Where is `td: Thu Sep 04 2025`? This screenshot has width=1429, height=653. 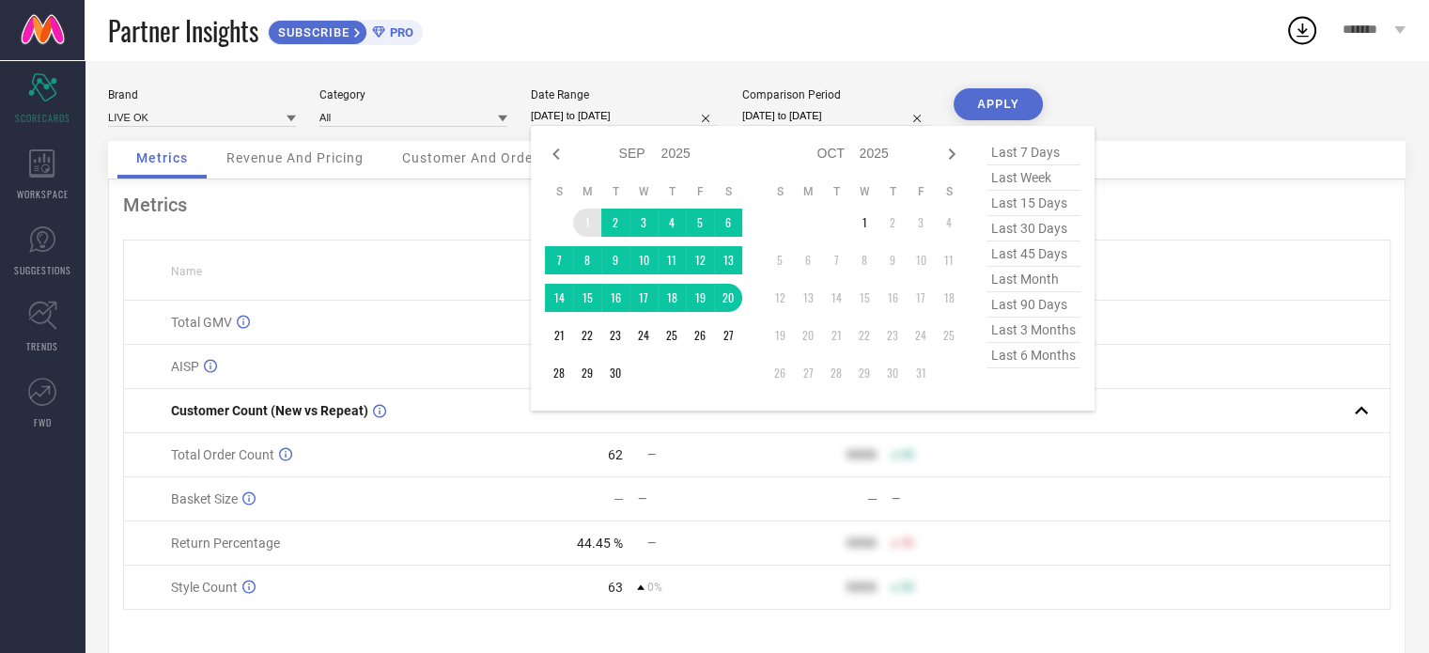
td: Thu Sep 04 2025 is located at coordinates (672, 223).